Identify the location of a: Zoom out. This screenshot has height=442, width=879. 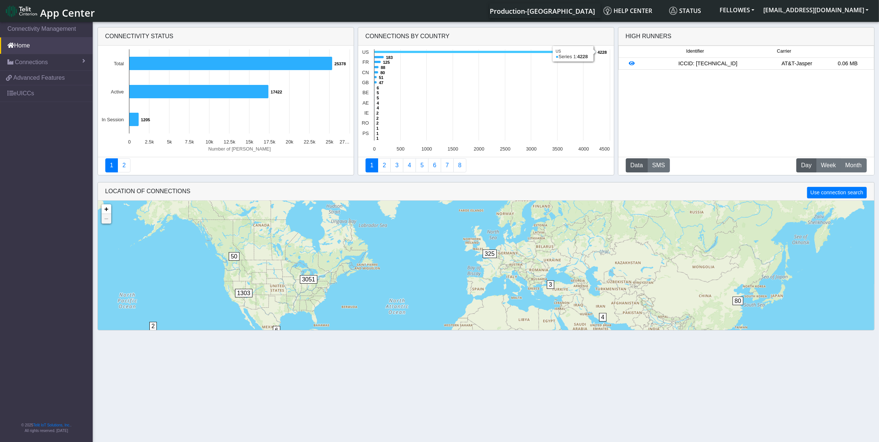
(106, 219).